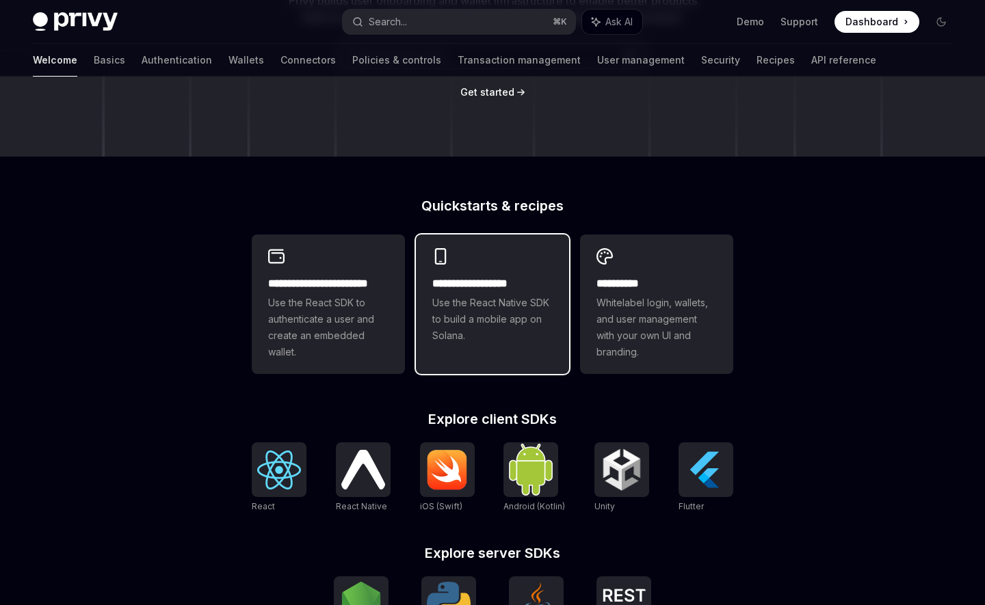  I want to click on a: Support, so click(799, 22).